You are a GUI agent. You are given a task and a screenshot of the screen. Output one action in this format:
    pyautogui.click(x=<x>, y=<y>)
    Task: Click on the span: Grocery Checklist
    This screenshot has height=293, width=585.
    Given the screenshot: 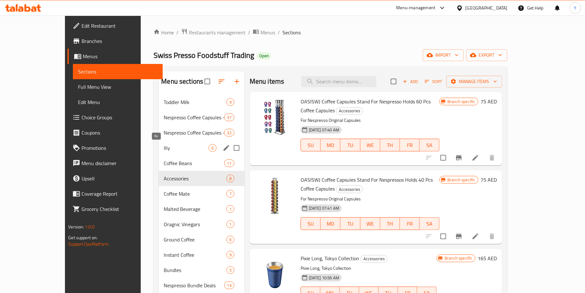 What is the action you would take?
    pyautogui.click(x=119, y=209)
    